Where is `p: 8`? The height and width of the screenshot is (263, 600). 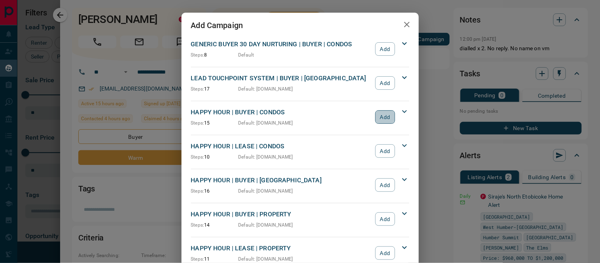
p: 8 is located at coordinates (215, 55).